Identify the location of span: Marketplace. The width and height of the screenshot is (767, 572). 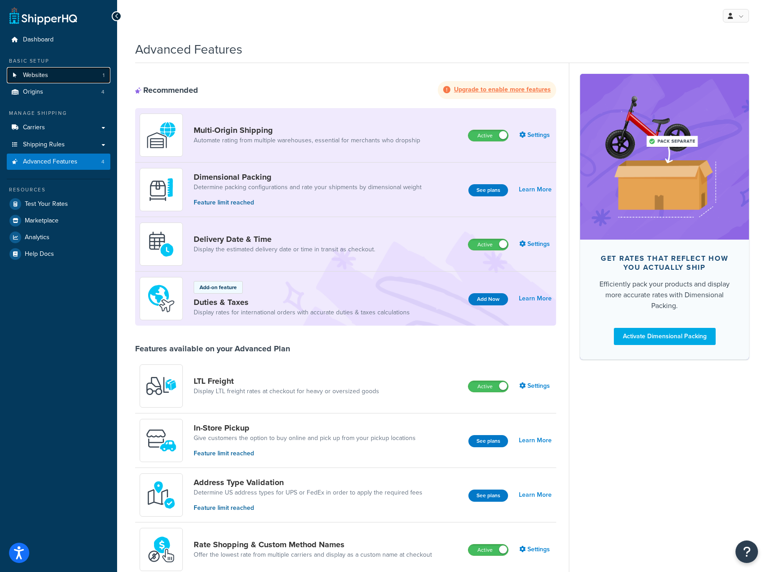
(41, 221).